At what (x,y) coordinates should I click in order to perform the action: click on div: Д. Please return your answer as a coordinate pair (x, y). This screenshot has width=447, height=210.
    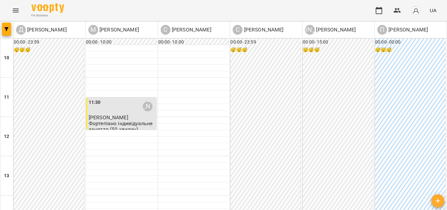
    Looking at the image, I should click on (21, 30).